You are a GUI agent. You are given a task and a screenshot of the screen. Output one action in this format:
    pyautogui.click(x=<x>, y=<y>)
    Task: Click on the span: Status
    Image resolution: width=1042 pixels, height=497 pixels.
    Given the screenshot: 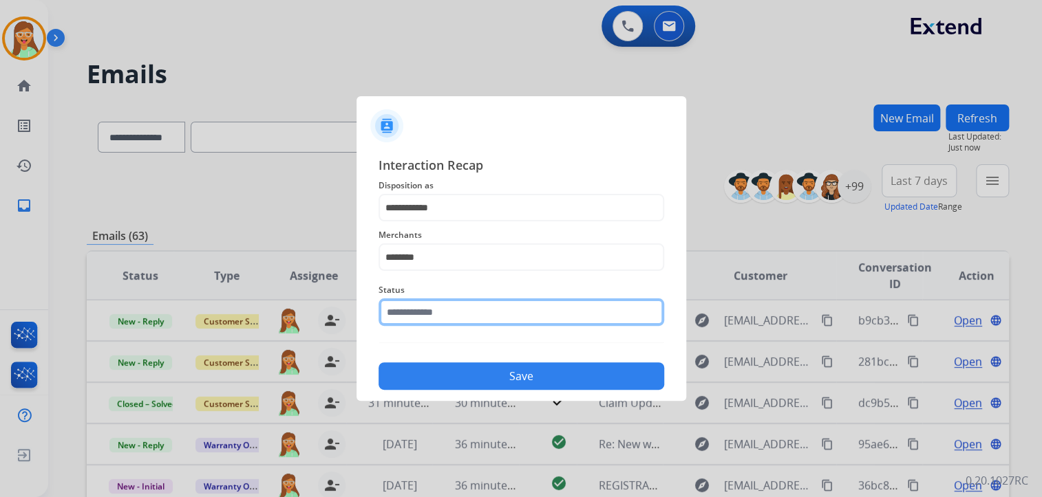 What is the action you would take?
    pyautogui.click(x=521, y=290)
    